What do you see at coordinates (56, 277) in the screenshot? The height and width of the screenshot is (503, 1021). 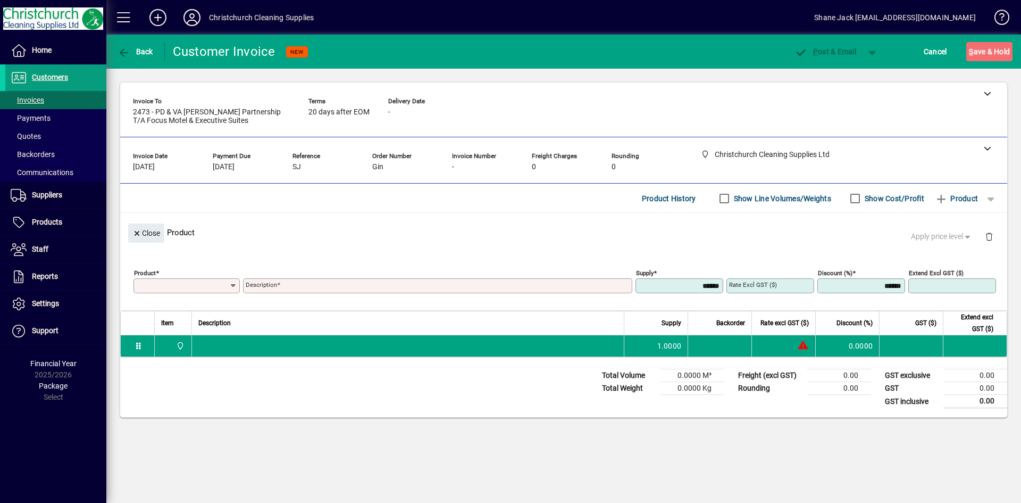 I see `a: Reports` at bounding box center [56, 277].